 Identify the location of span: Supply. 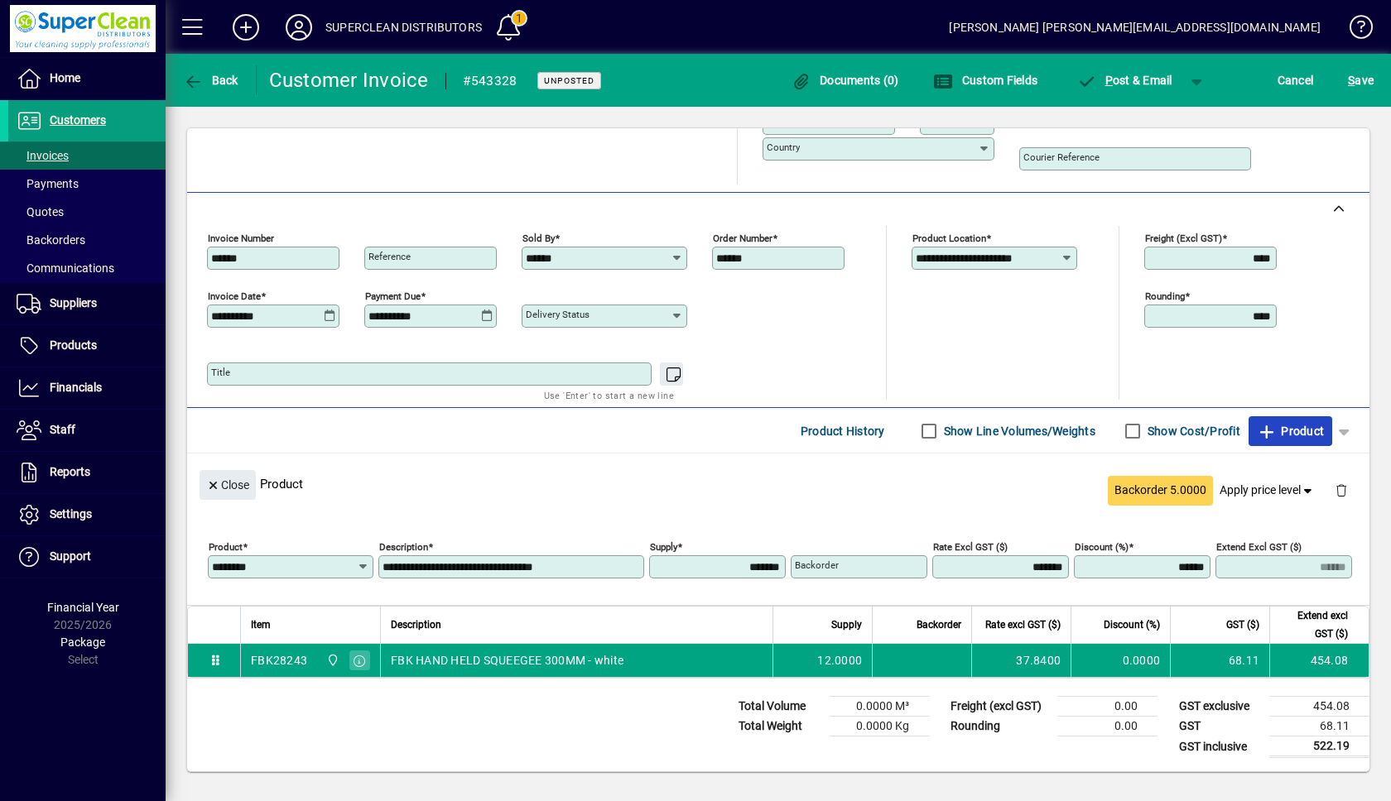
(846, 625).